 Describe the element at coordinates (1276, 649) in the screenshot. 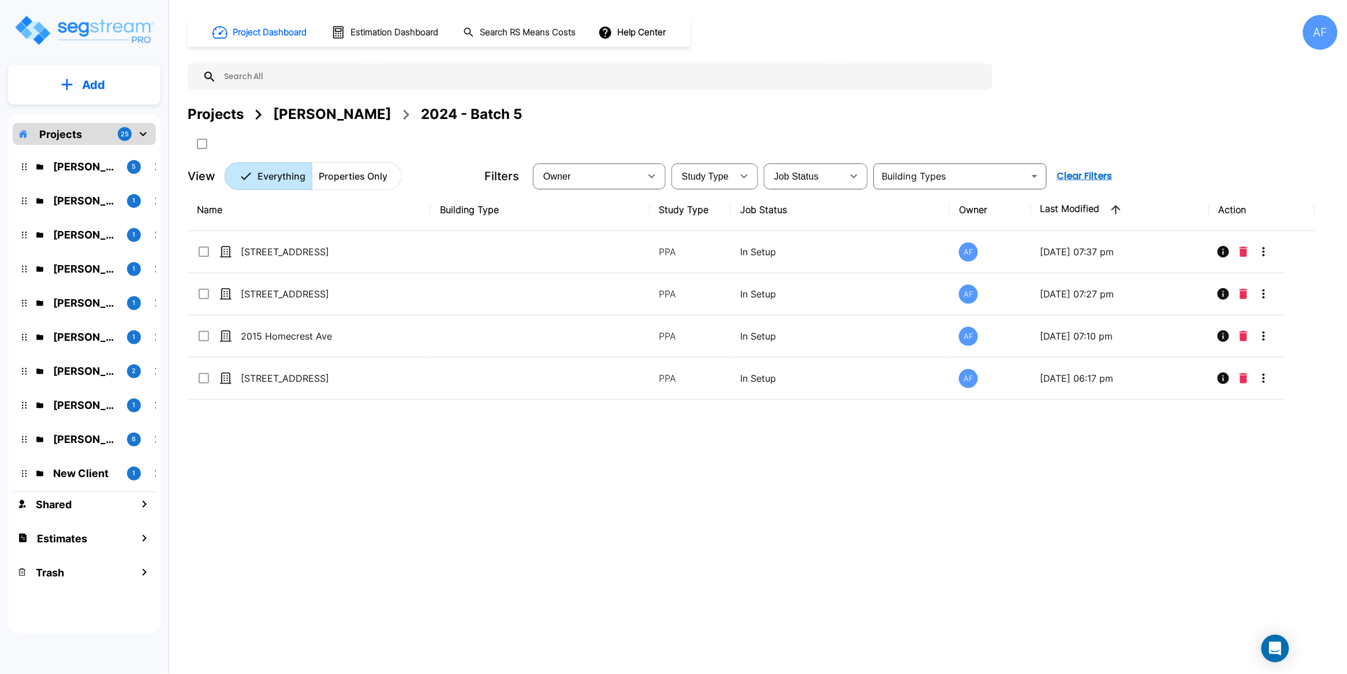

I see `div: Open Intercom Messenger` at that location.